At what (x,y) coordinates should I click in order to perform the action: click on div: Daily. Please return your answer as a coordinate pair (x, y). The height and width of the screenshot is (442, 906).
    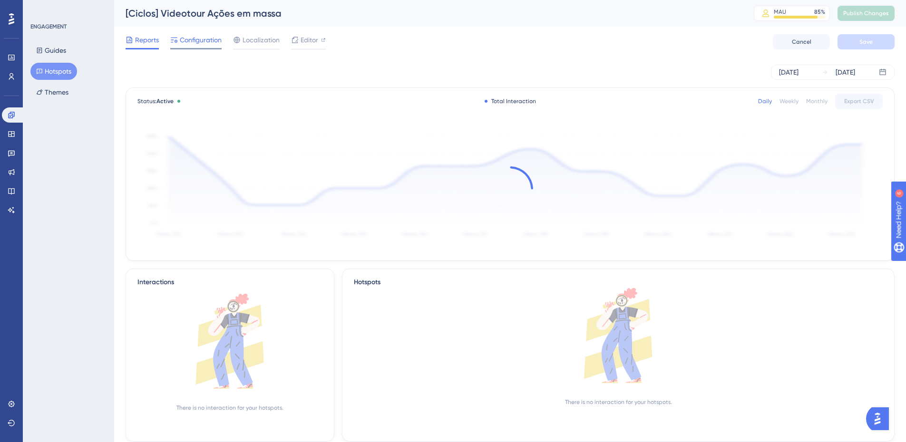
    Looking at the image, I should click on (765, 101).